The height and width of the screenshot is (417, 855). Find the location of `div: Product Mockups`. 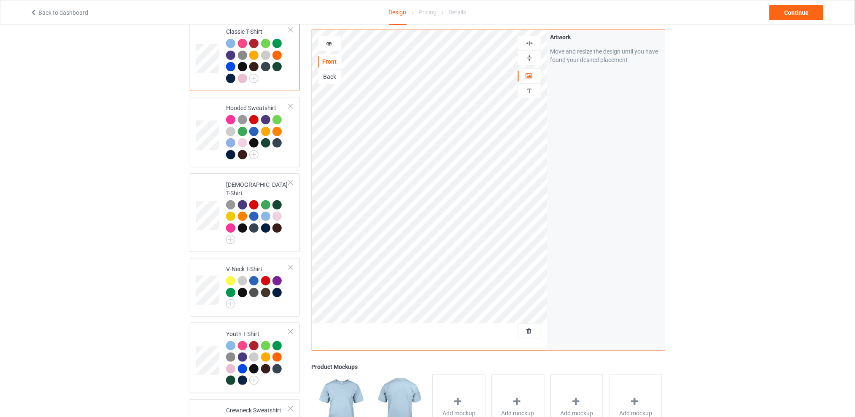

div: Product Mockups is located at coordinates (488, 367).